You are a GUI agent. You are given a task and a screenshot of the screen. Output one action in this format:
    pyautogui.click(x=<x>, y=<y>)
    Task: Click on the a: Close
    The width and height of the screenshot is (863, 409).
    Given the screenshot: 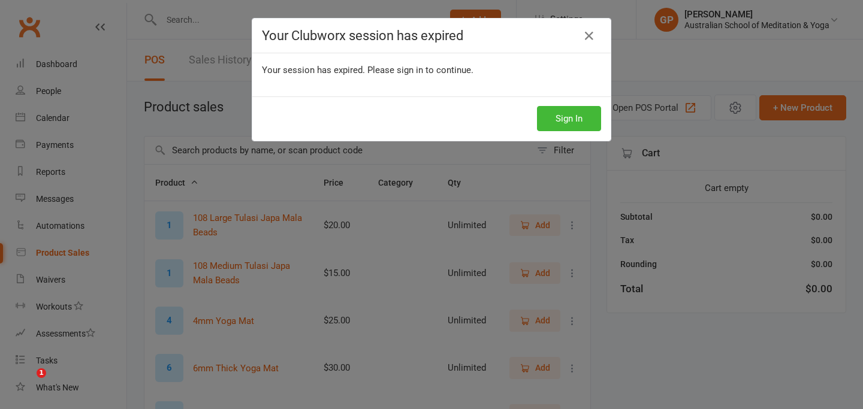 What is the action you would take?
    pyautogui.click(x=589, y=36)
    